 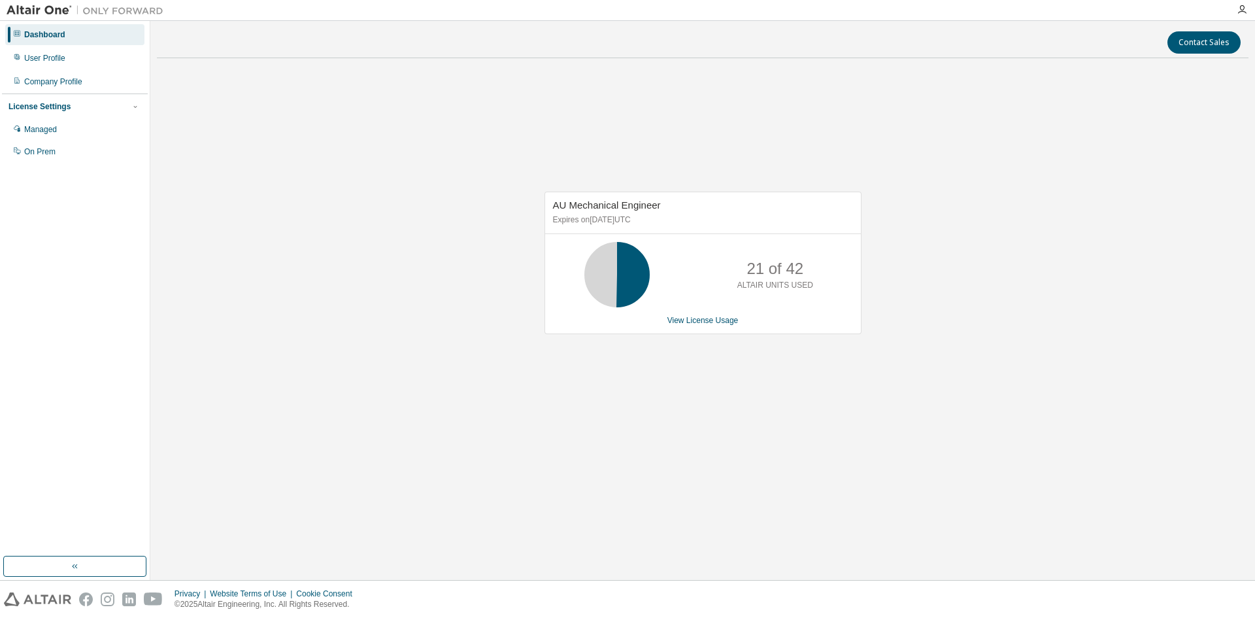 I want to click on div: Dashboard, so click(x=44, y=35).